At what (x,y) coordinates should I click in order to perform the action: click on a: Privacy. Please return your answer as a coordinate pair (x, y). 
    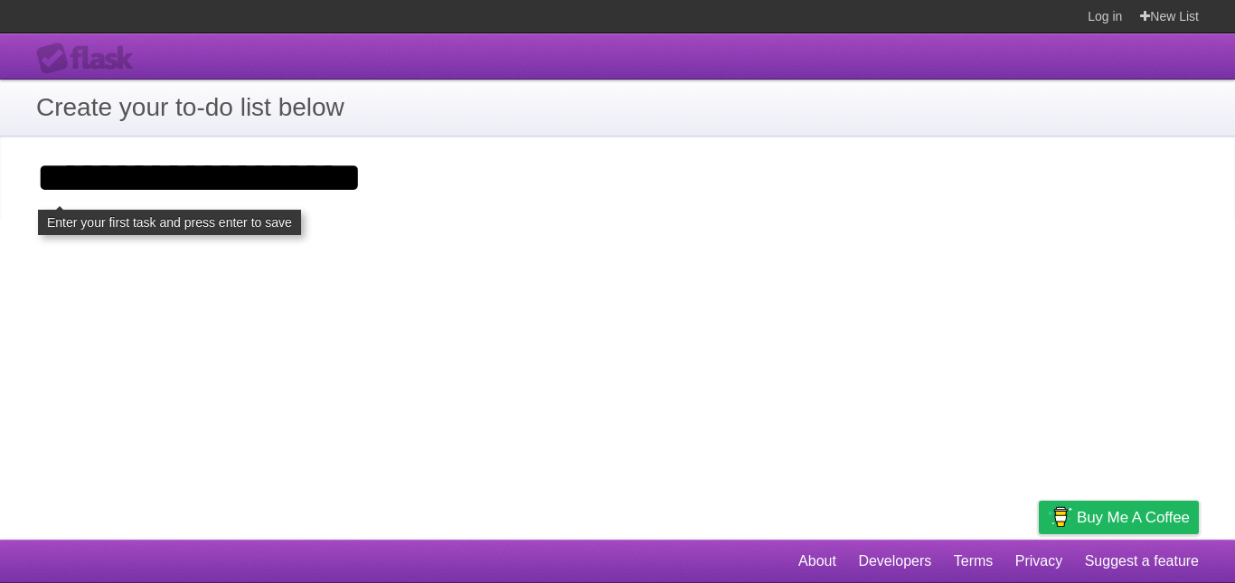
    Looking at the image, I should click on (1039, 562).